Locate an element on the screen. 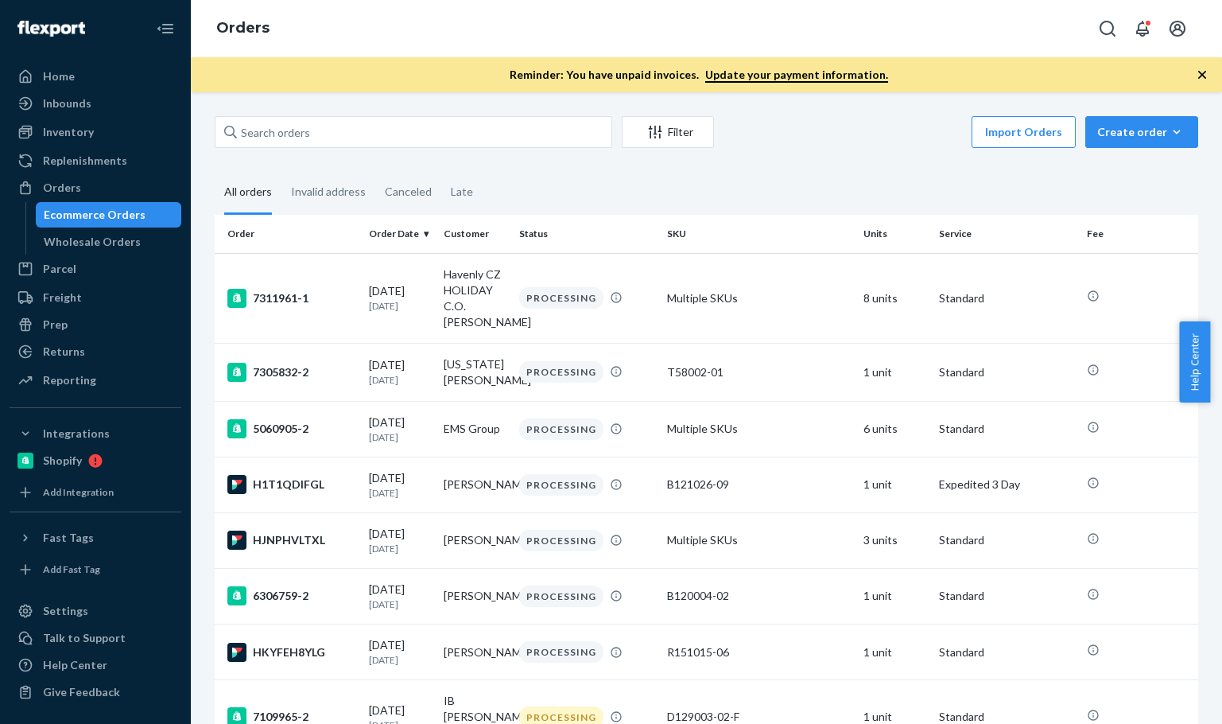 The width and height of the screenshot is (1222, 724). div: Inbounds is located at coordinates (67, 103).